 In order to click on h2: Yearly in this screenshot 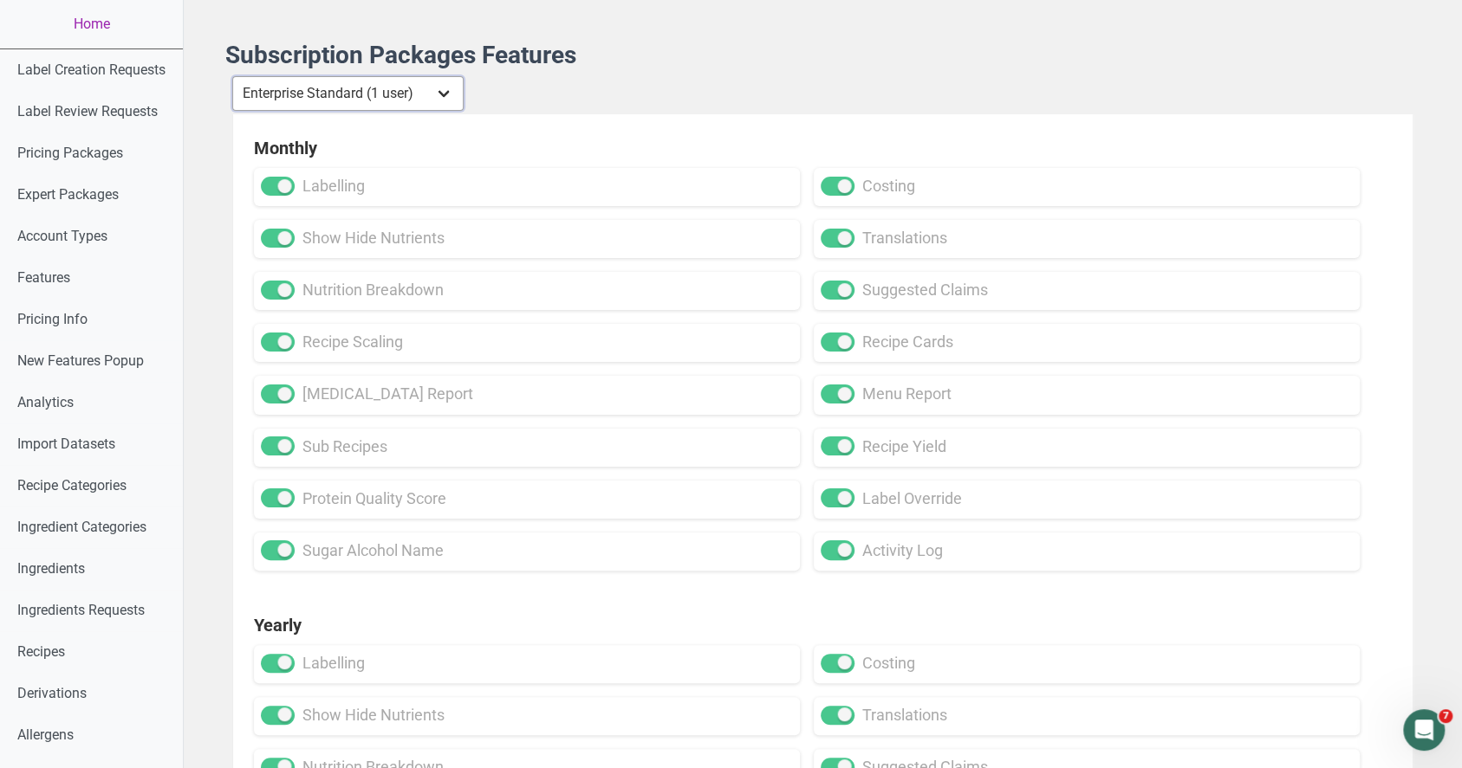, I will do `click(822, 626)`.